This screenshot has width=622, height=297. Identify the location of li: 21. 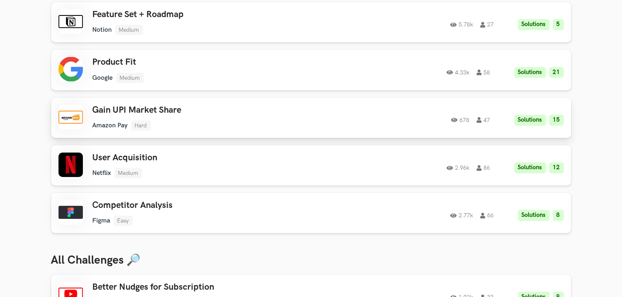
(557, 72).